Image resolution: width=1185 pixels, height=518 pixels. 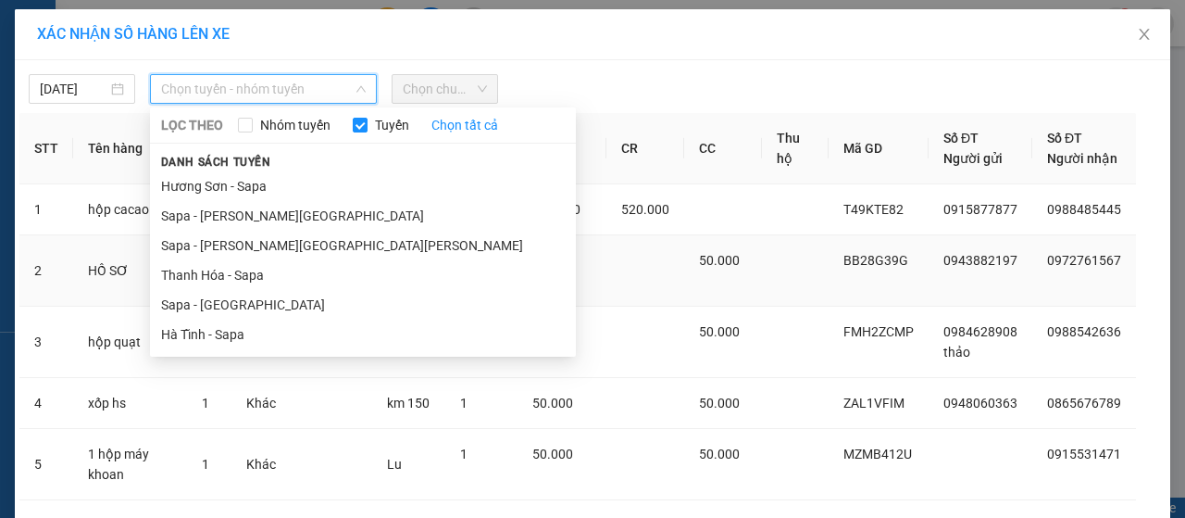 I want to click on td: 1, so click(x=46, y=209).